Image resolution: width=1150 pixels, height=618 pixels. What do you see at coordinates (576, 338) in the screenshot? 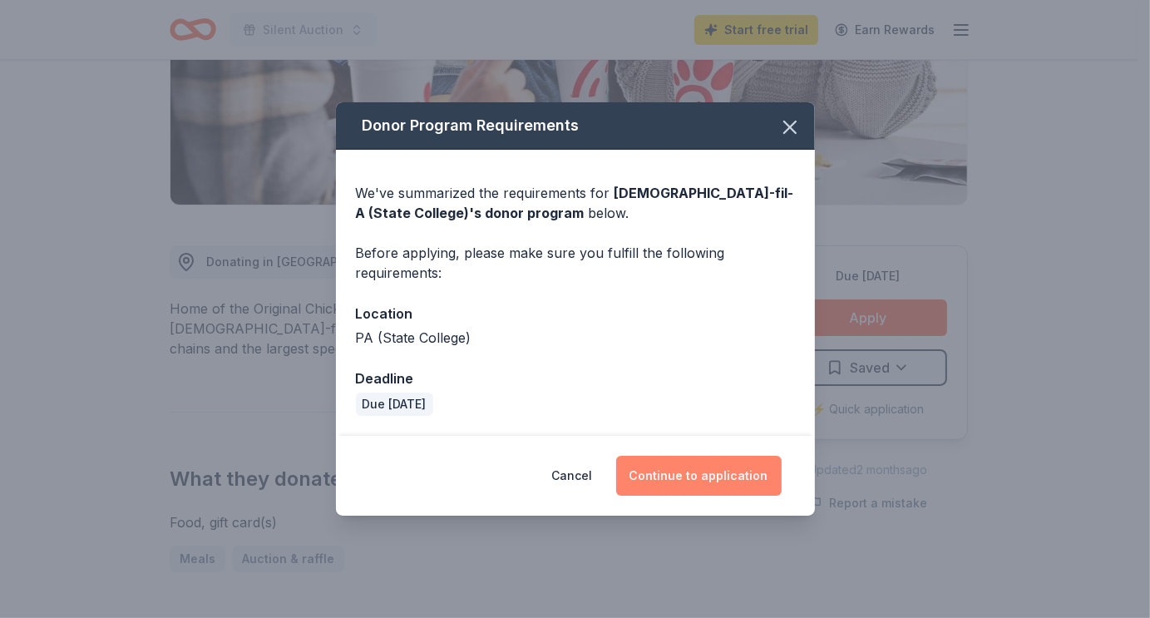
I see `div: PA (State College)` at bounding box center [576, 338].